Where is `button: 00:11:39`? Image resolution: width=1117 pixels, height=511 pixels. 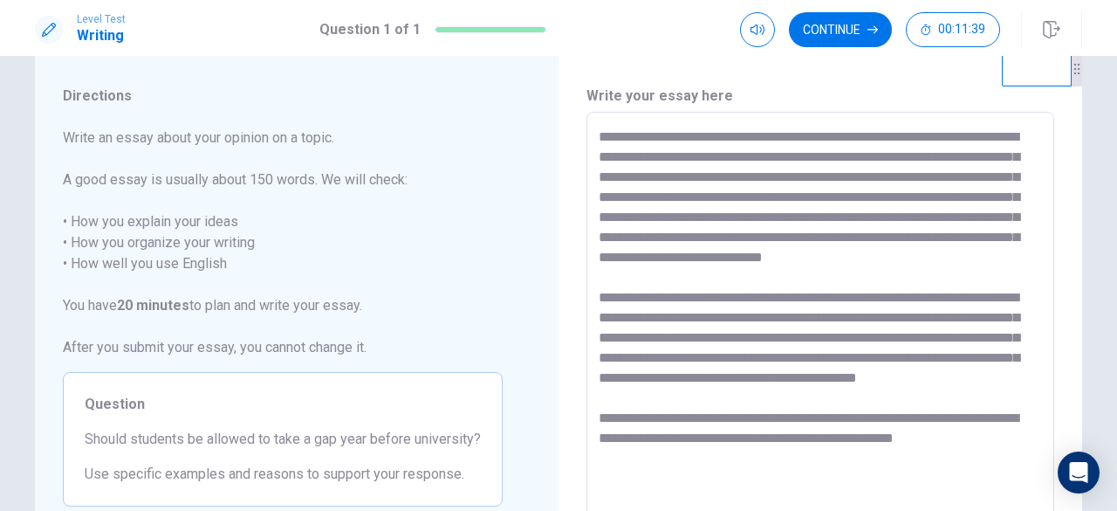 button: 00:11:39 is located at coordinates (953, 30).